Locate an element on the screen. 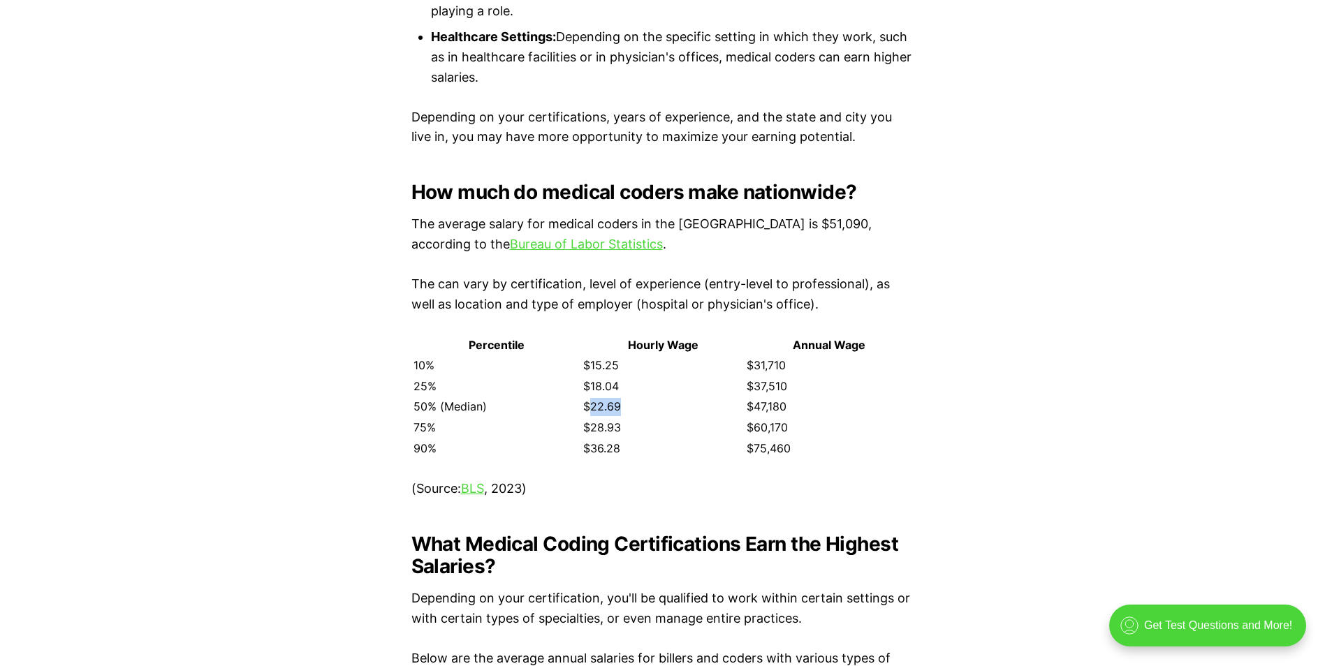  td: $60,170 is located at coordinates (829, 428).